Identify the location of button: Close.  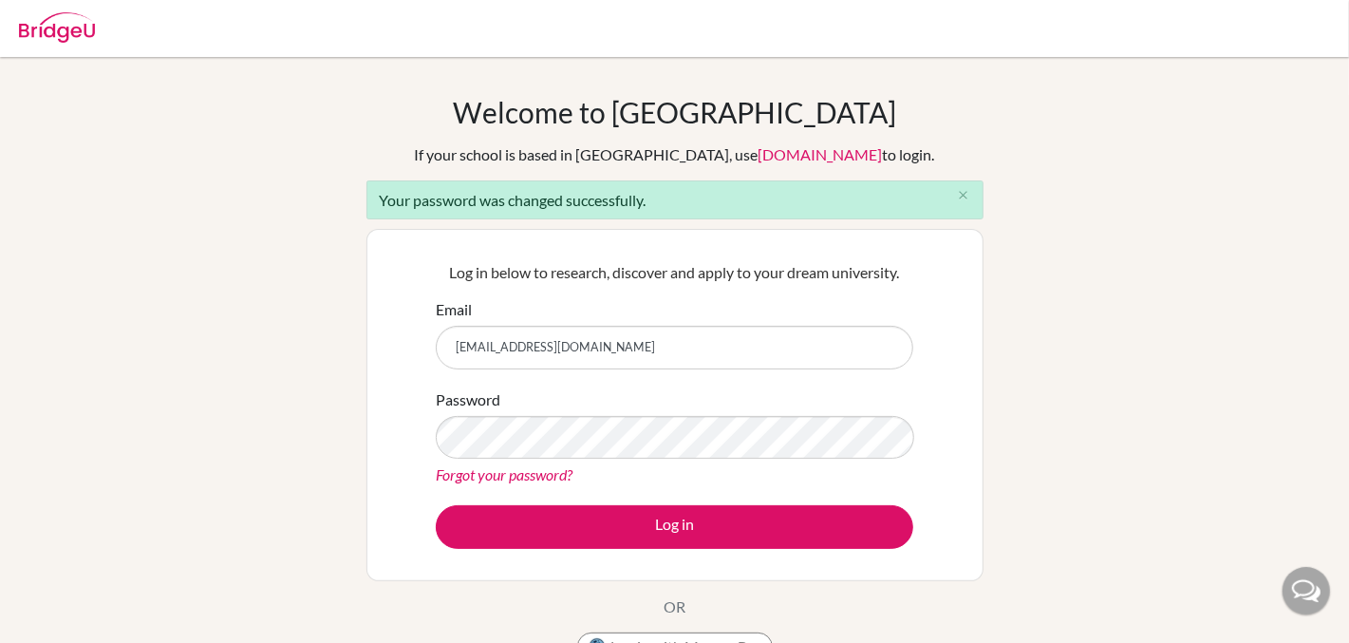
(964, 196).